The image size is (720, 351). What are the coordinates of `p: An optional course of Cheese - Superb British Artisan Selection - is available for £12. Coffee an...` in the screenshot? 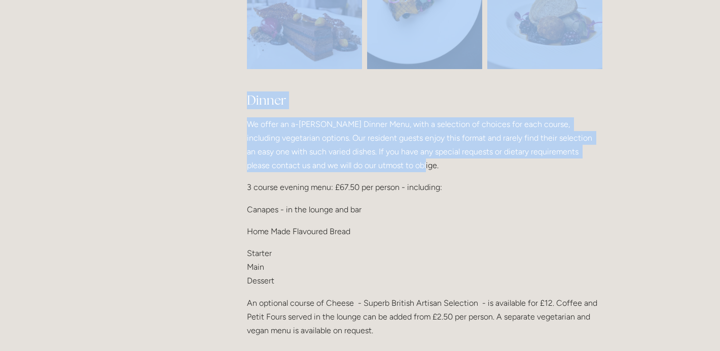 It's located at (425, 317).